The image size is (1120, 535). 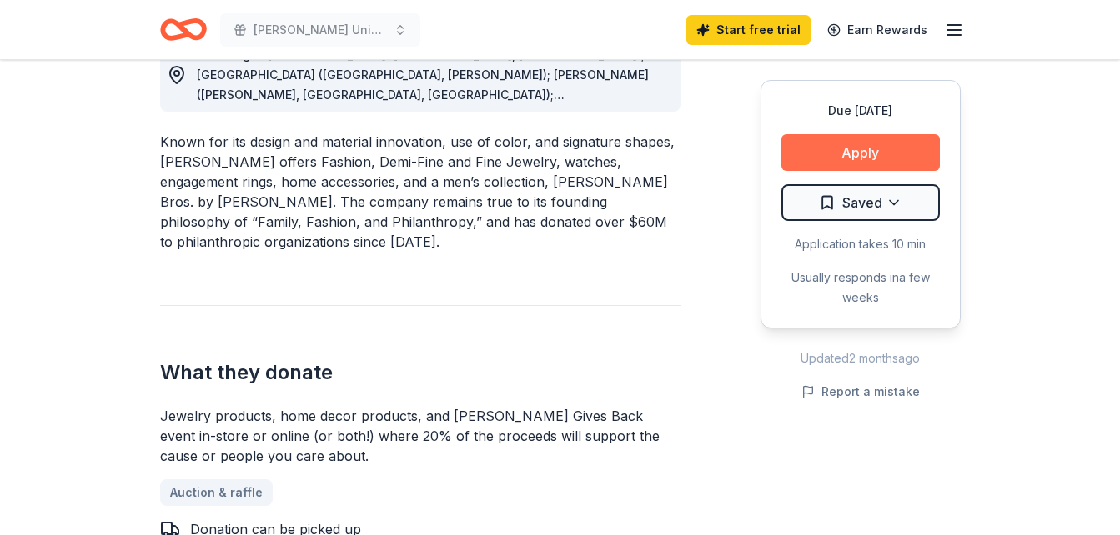 I want to click on div: Application takes 10 min, so click(x=861, y=244).